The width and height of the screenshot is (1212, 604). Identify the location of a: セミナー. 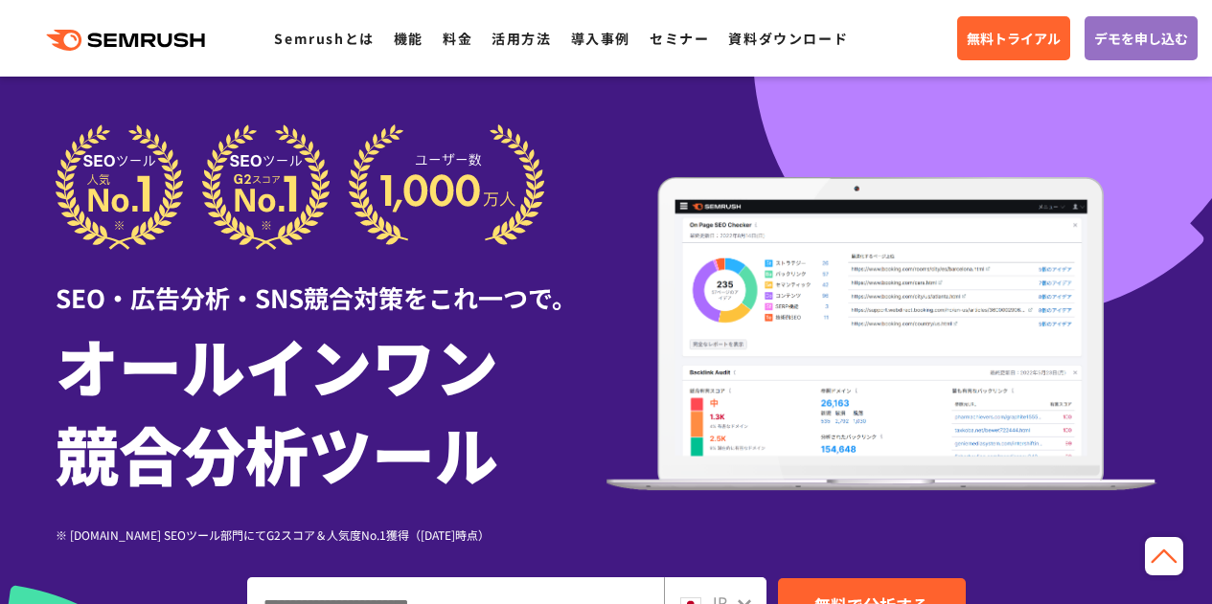
(679, 38).